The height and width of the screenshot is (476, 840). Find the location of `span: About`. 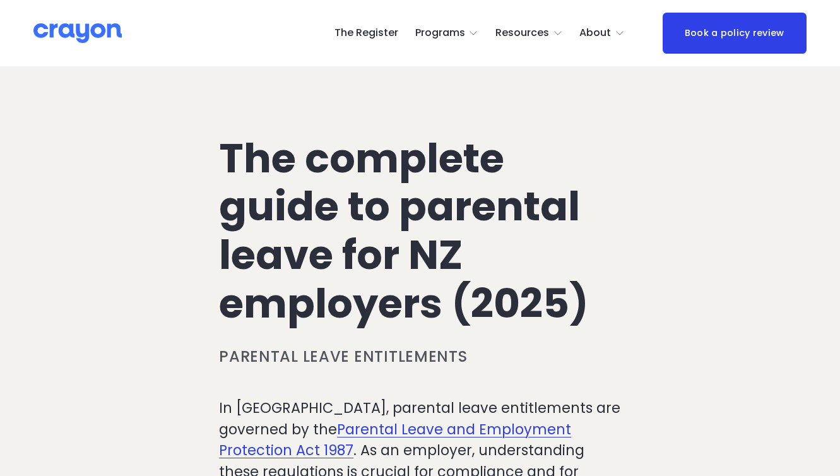

span: About is located at coordinates (595, 33).